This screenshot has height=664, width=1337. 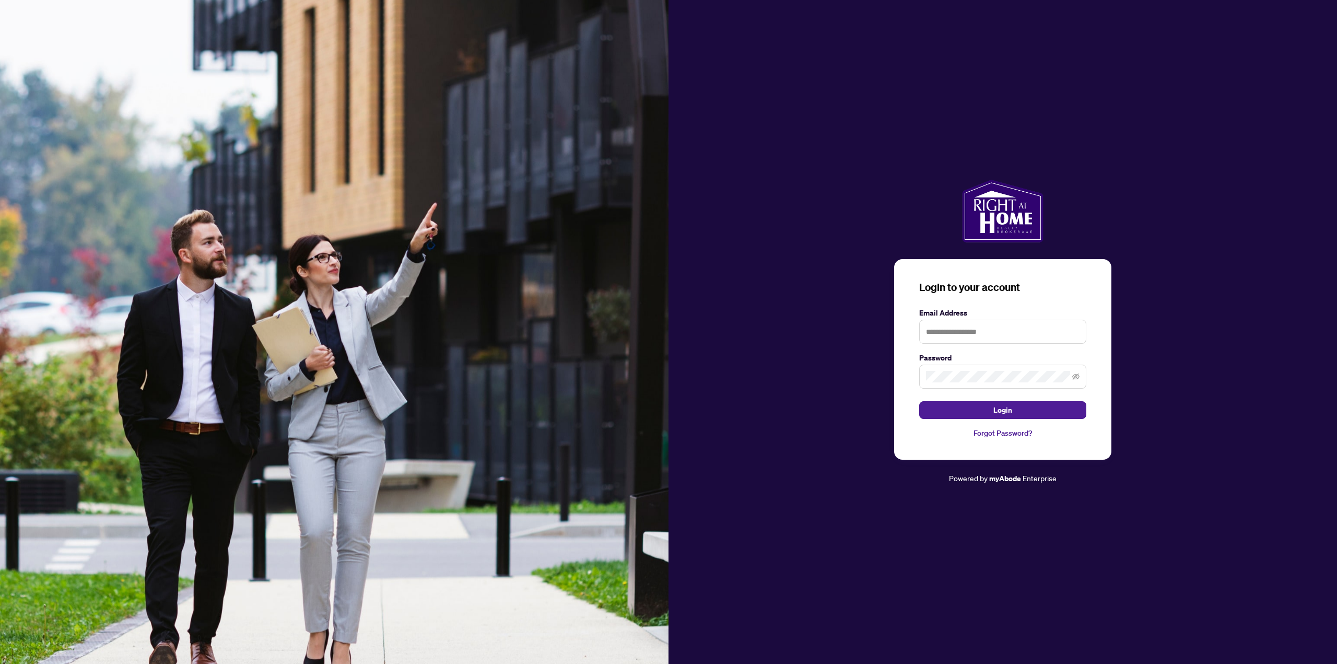 What do you see at coordinates (1003, 313) in the screenshot?
I see `label: Email Address` at bounding box center [1003, 313].